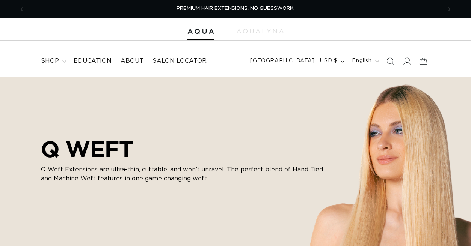 The width and height of the screenshot is (471, 248). What do you see at coordinates (92, 61) in the screenshot?
I see `span: Education` at bounding box center [92, 61].